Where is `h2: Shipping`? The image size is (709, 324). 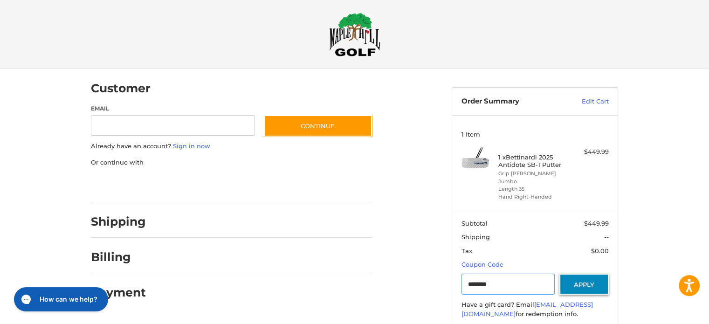
h2: Shipping is located at coordinates (118, 222).